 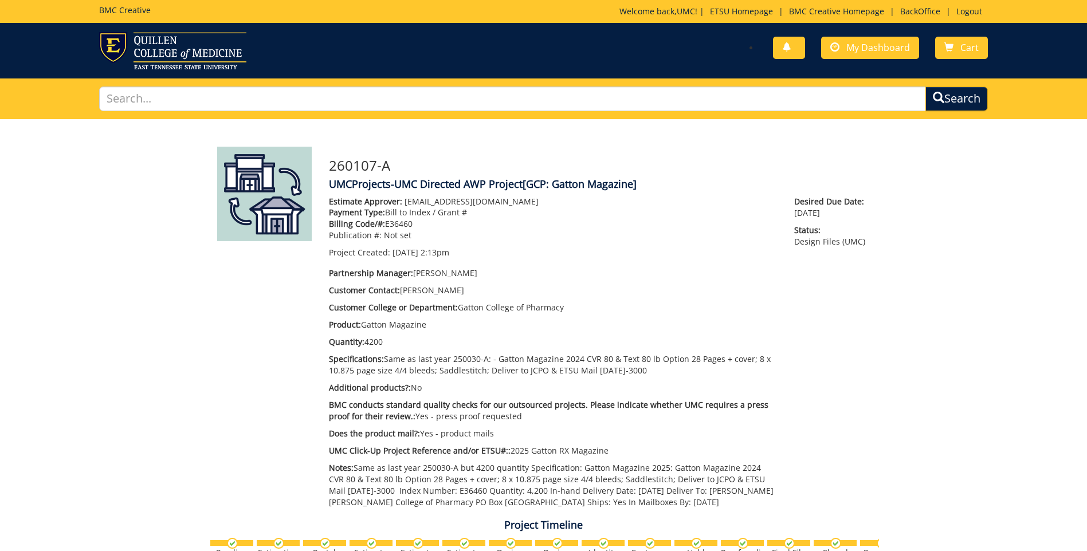 I want to click on span: Payment Type:, so click(x=357, y=212).